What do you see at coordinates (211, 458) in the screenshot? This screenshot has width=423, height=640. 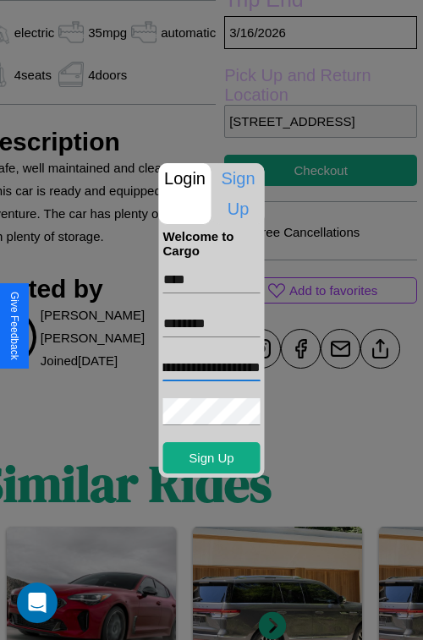 I see `button: Sign Up` at bounding box center [211, 458].